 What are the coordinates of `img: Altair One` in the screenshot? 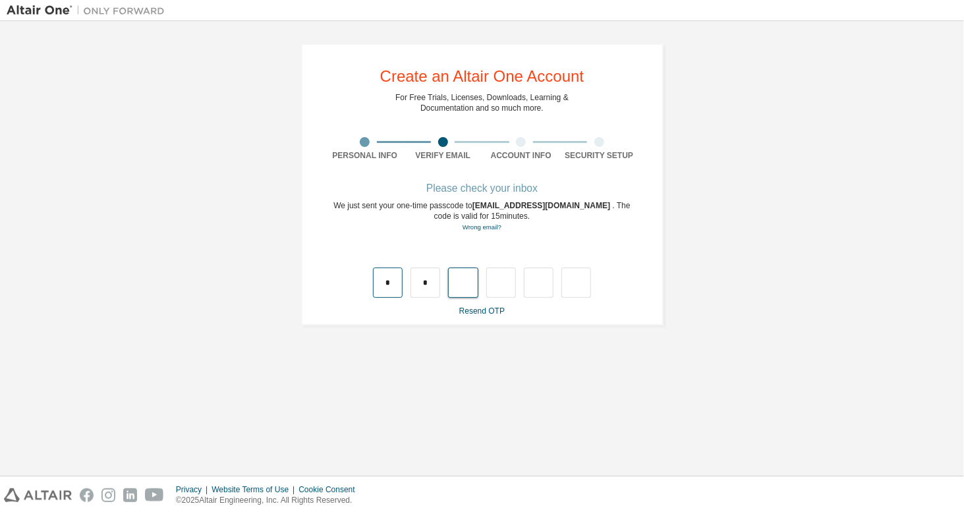 It's located at (89, 11).